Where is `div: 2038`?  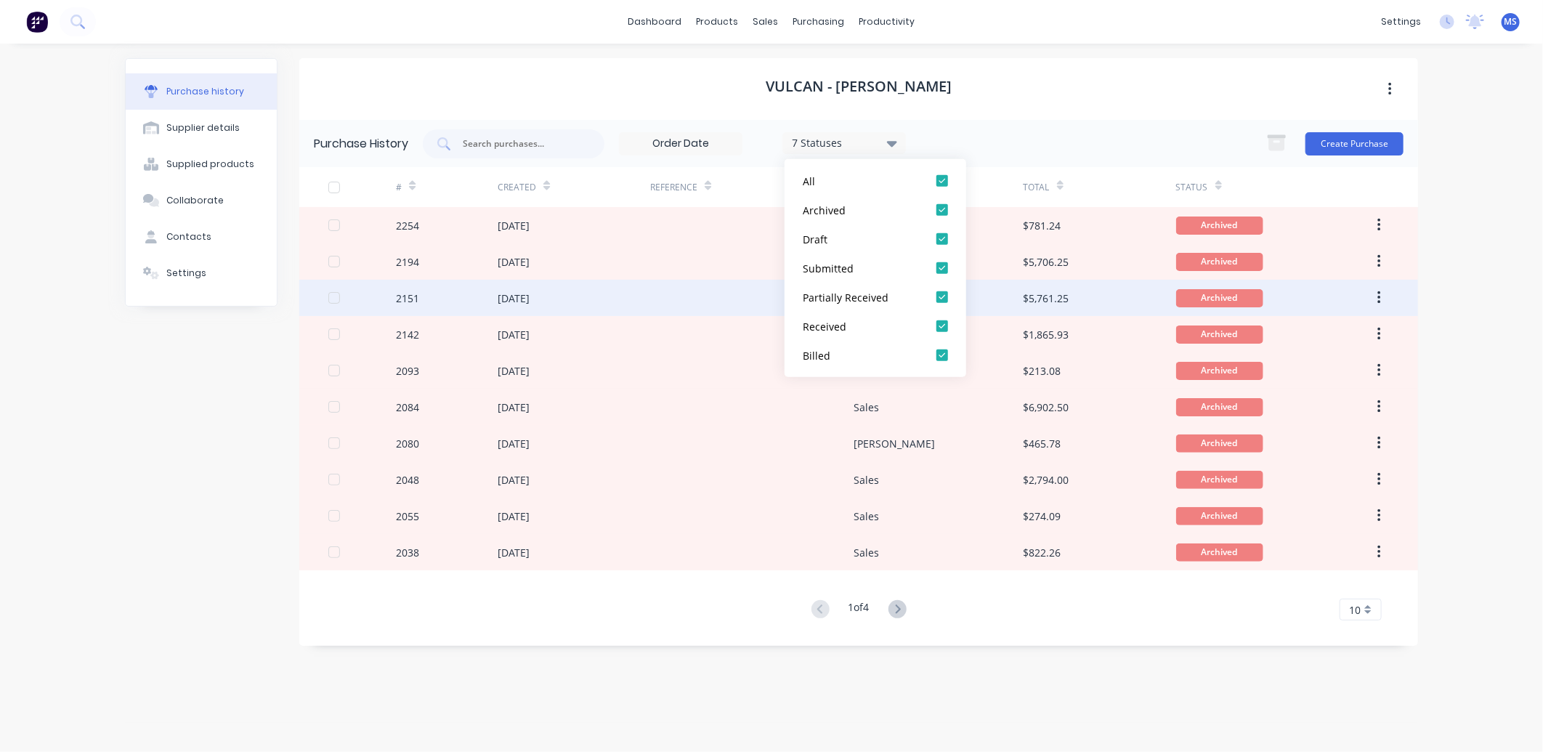 div: 2038 is located at coordinates (407, 552).